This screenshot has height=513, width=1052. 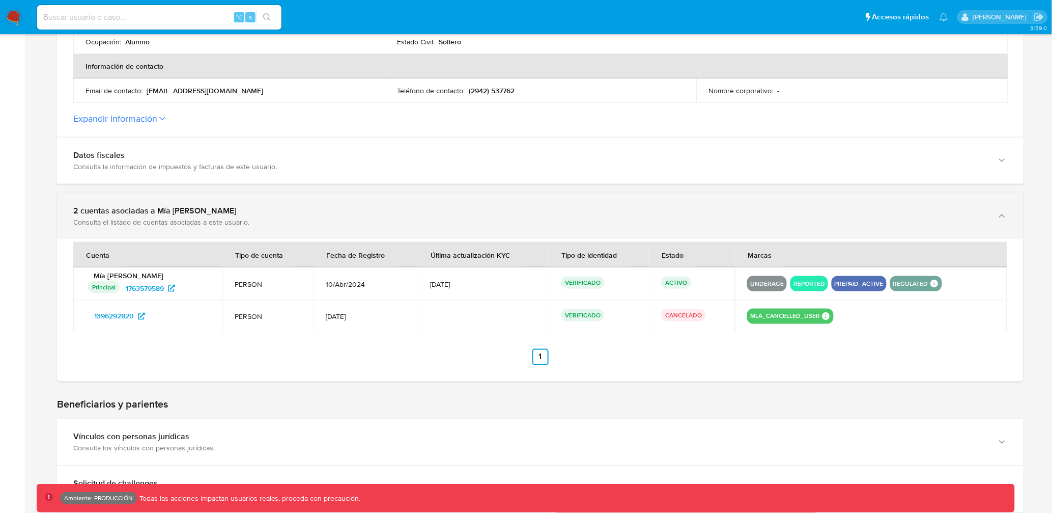 What do you see at coordinates (1001, 17) in the screenshot?
I see `p: mauro.ibarra@mercadolibre.com` at bounding box center [1001, 17].